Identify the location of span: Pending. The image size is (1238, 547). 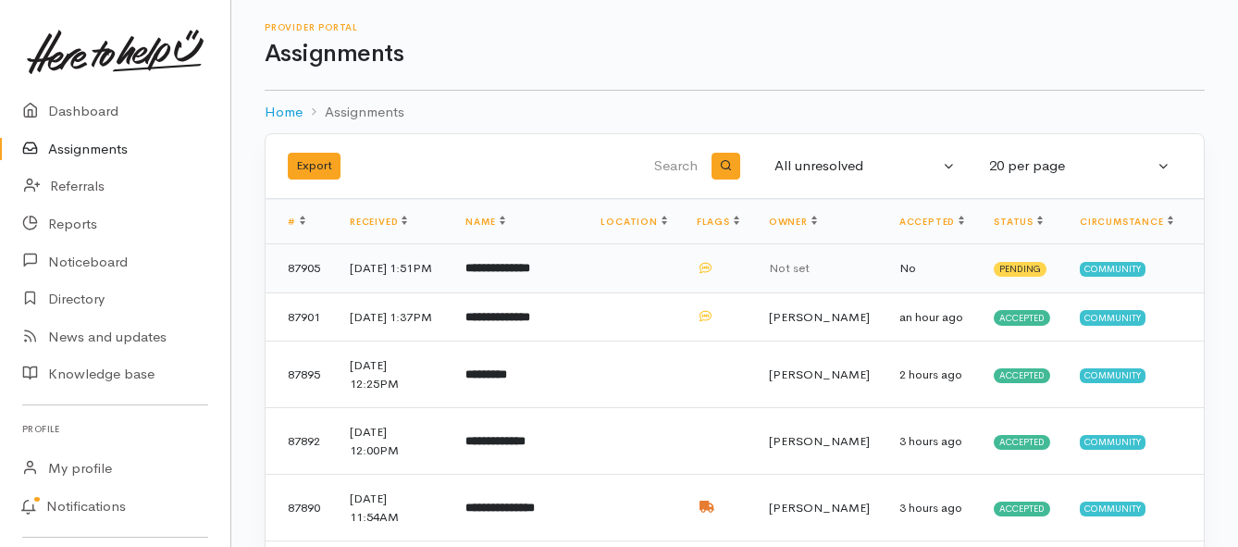
(1020, 269).